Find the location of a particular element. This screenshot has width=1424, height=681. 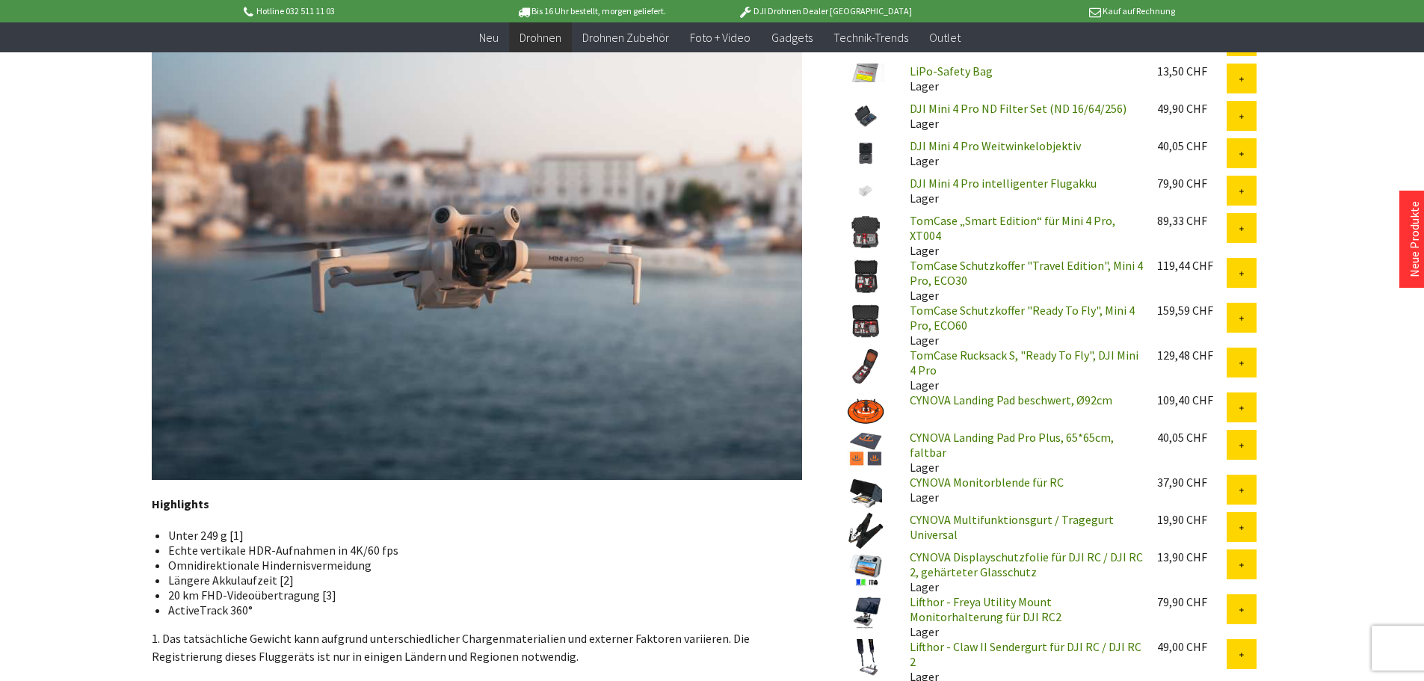

span: Foto + Video is located at coordinates (720, 37).